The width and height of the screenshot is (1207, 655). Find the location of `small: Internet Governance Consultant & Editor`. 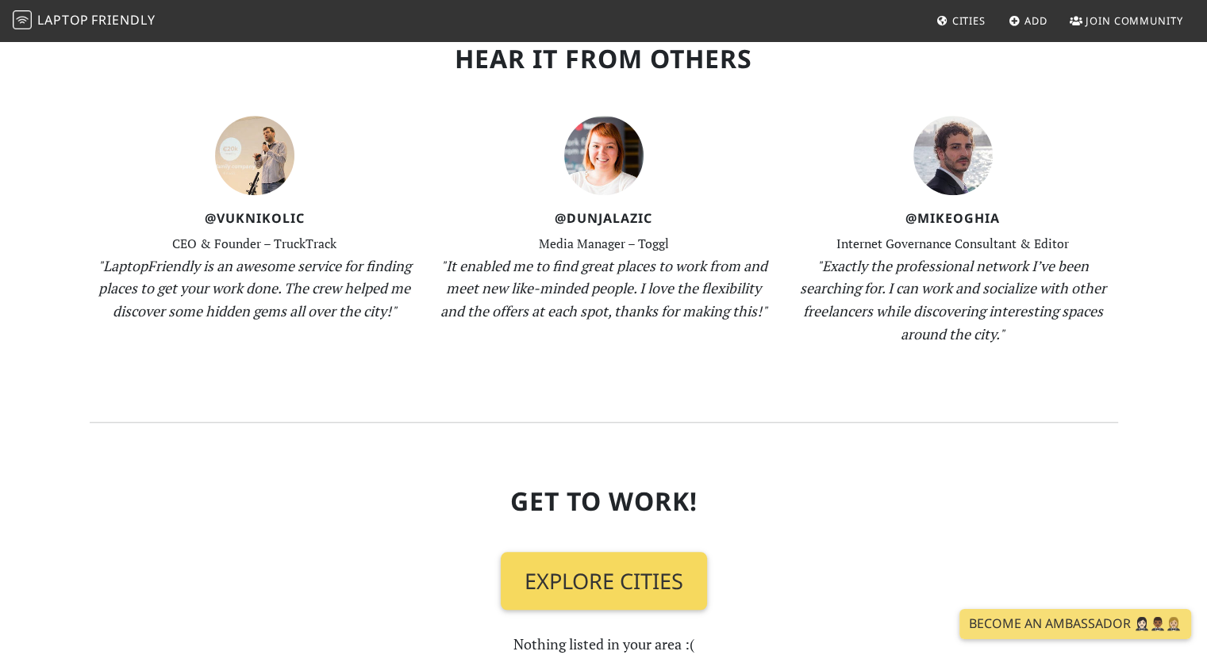

small: Internet Governance Consultant & Editor is located at coordinates (952, 244).